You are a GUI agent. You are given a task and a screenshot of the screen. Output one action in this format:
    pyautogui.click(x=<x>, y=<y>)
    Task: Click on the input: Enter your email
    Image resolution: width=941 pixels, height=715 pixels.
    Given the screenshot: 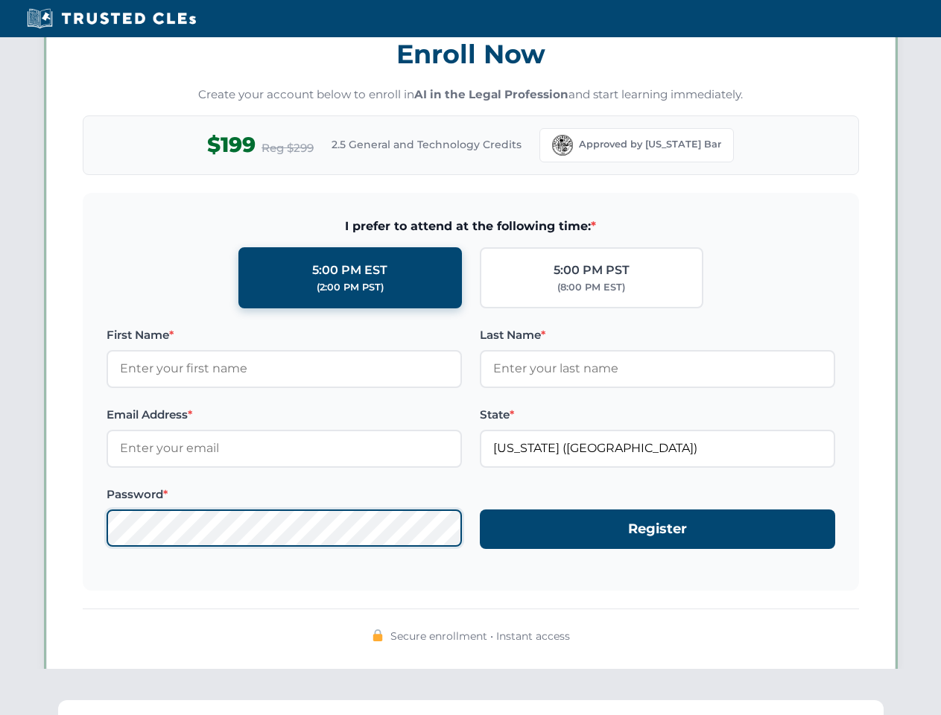 What is the action you would take?
    pyautogui.click(x=284, y=448)
    